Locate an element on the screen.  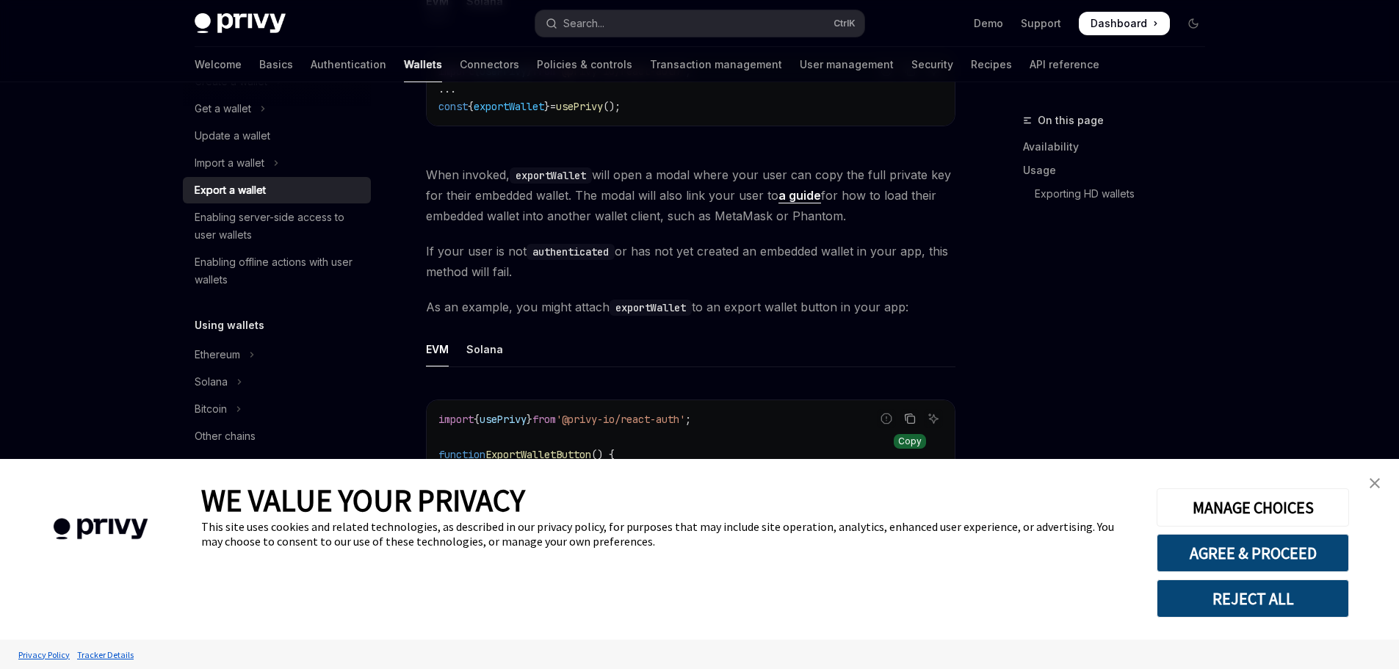
div: Search... is located at coordinates (584, 23).